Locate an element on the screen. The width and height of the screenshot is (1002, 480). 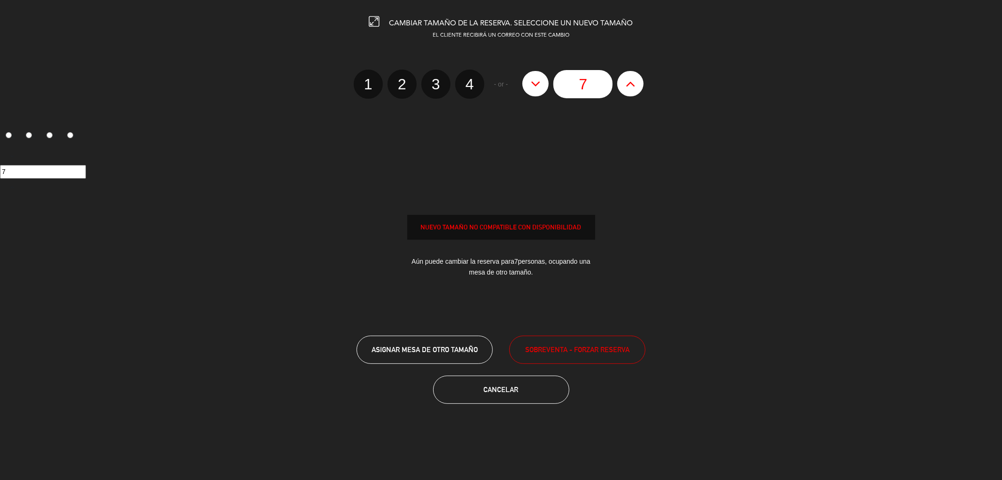
span: ASIGNAR MESA DE OTRO TAMAÑO is located at coordinates (425, 349).